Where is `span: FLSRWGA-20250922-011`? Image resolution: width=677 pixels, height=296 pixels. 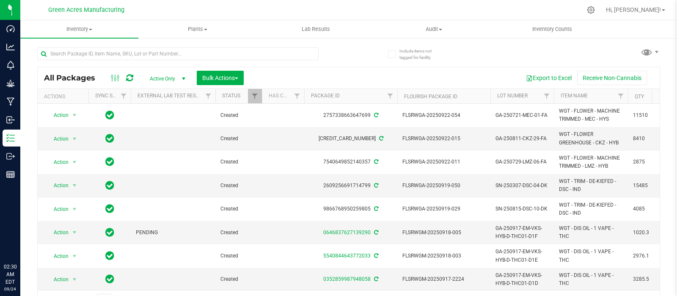 span: FLSRWGA-20250922-011 is located at coordinates (444, 162).